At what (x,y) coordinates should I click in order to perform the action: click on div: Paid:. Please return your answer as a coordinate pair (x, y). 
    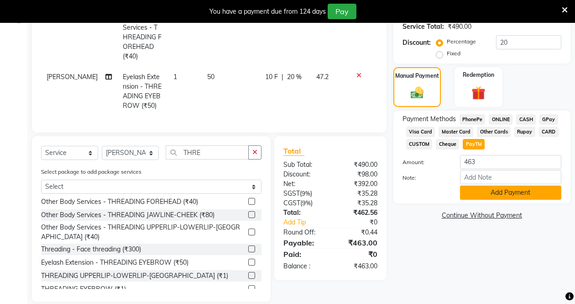
    Looking at the image, I should click on (304, 254).